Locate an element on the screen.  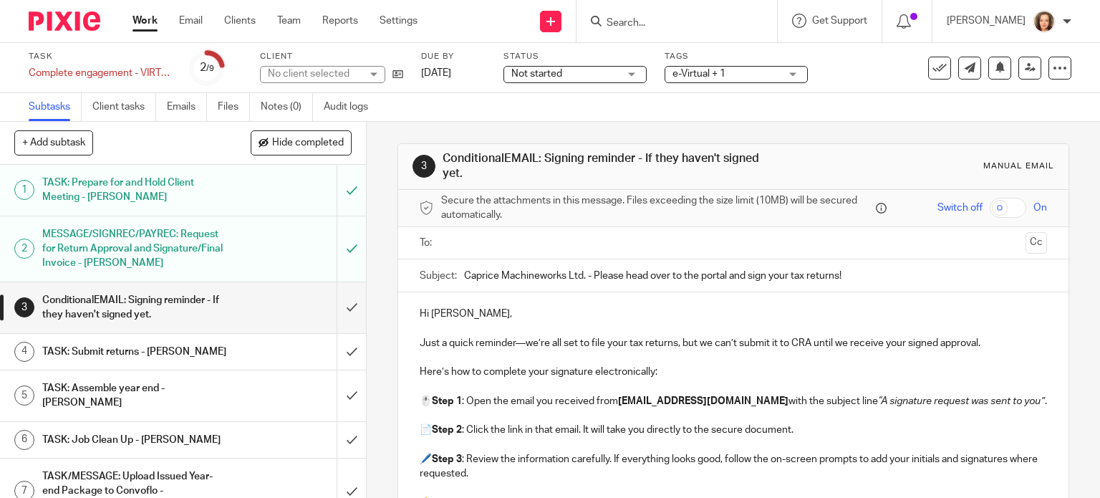
p: Here’s how to complete your signature electronically: is located at coordinates (733, 372).